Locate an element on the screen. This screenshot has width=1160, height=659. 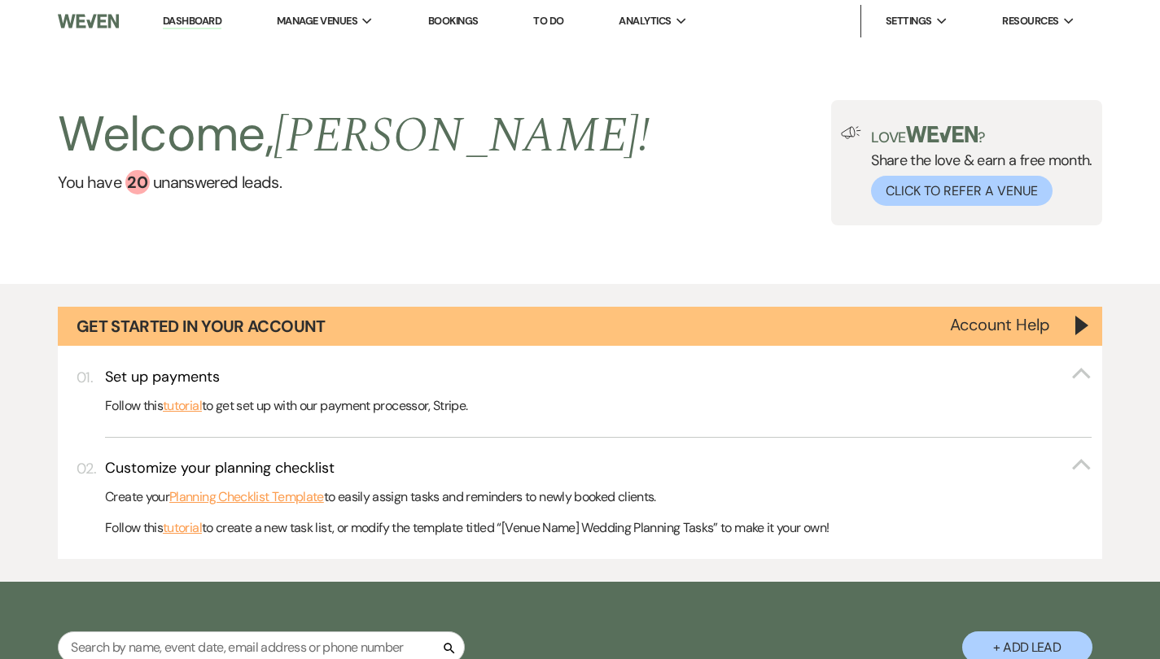
div: Share the love & earn a free month. is located at coordinates (977, 166).